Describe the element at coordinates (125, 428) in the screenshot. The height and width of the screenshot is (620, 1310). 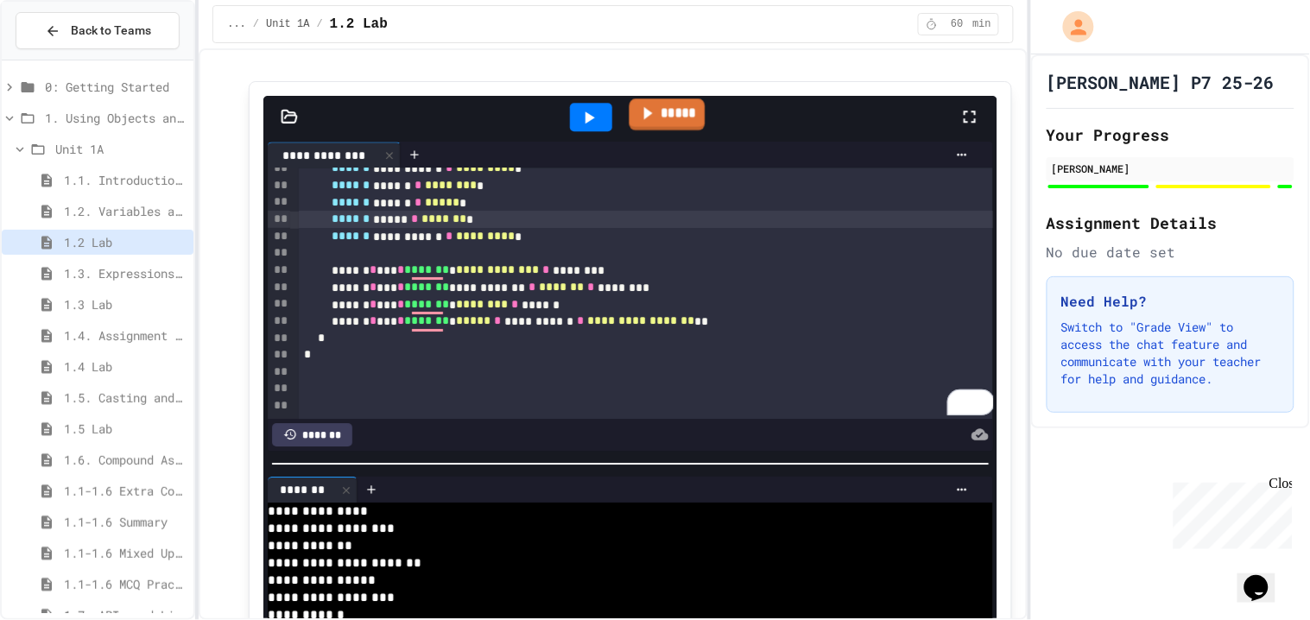
I see `span: 1.5 Lab` at that location.